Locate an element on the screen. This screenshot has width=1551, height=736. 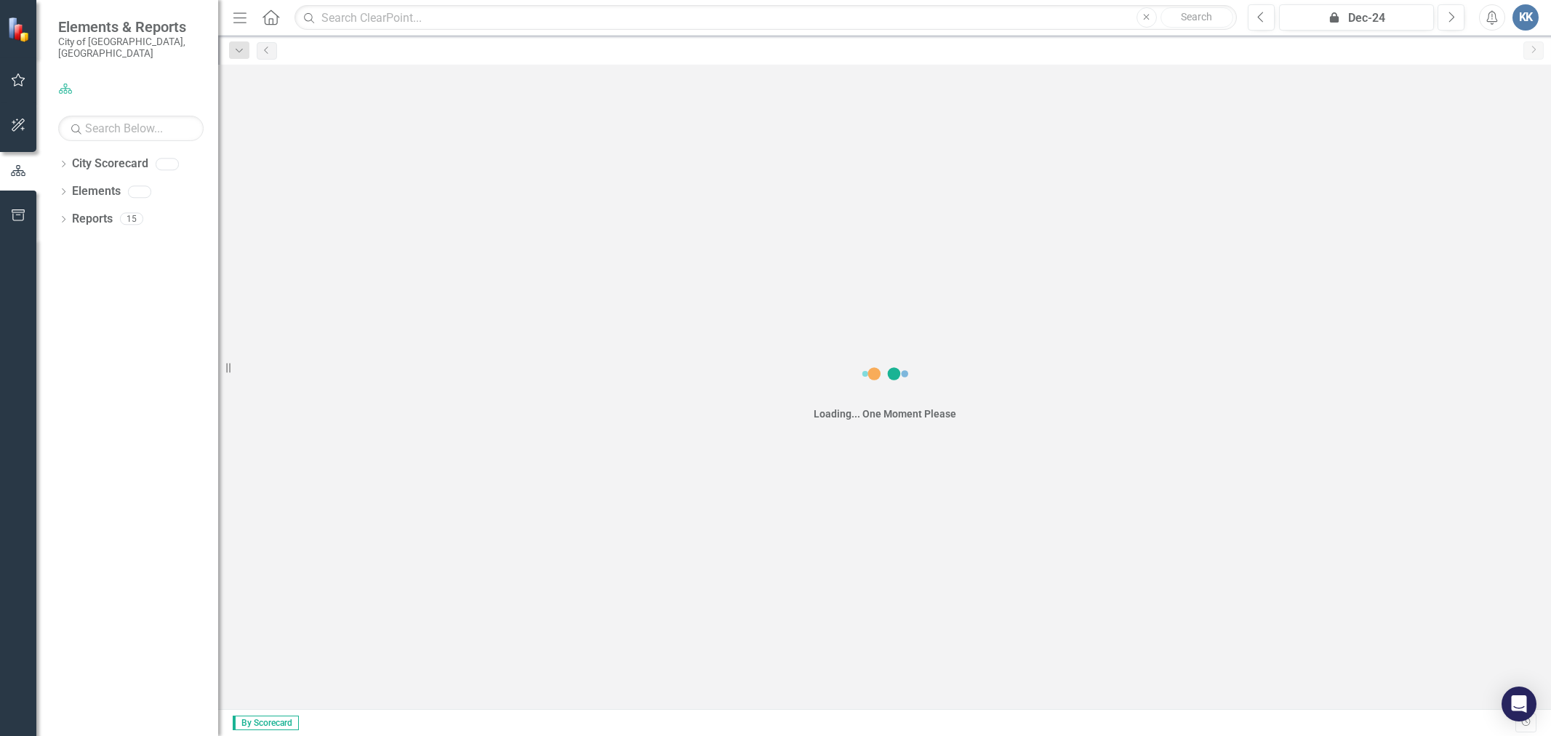
div: Loading... One Moment Please is located at coordinates (885, 414).